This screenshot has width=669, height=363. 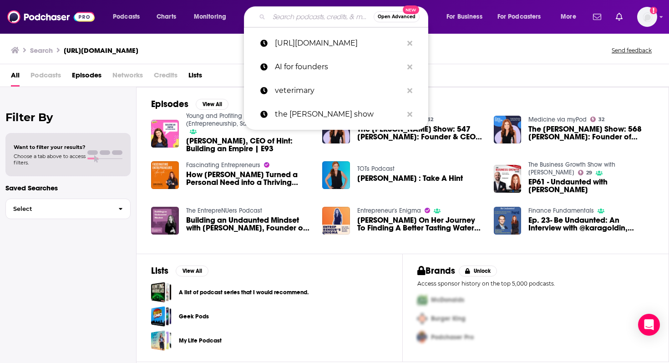 I want to click on span: Choose a tab above to access filters., so click(x=50, y=159).